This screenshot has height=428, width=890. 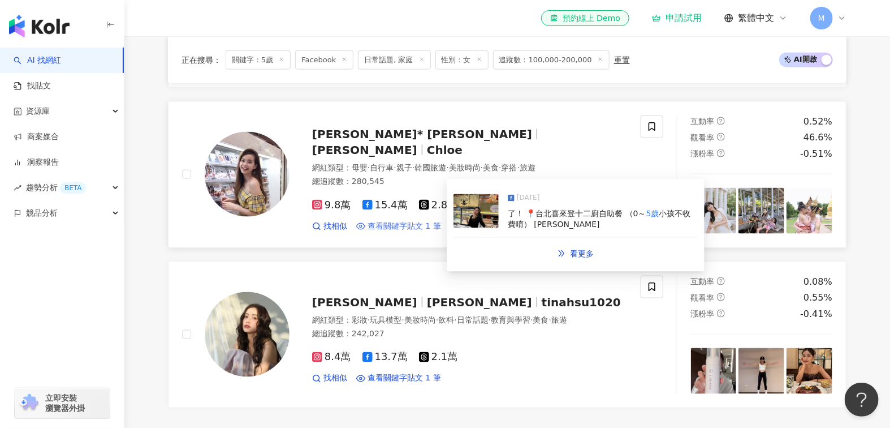 I want to click on img: KOL Avatar, so click(x=247, y=334).